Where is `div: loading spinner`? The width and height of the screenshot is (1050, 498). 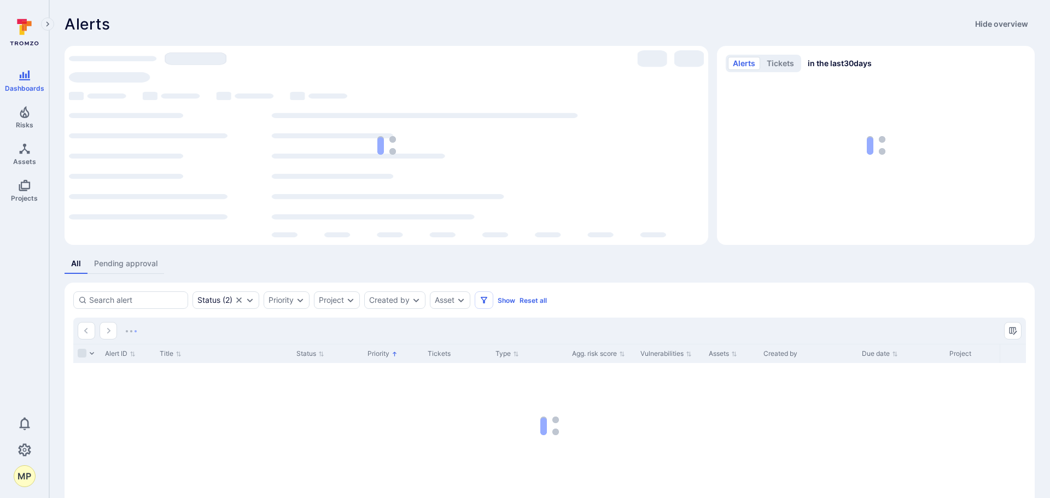
div: loading spinner is located at coordinates (386, 145).